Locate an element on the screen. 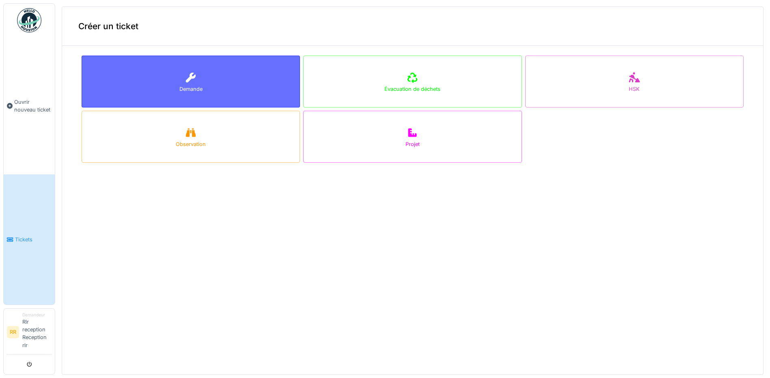 This screenshot has height=378, width=770. div: Demandeur is located at coordinates (37, 315).